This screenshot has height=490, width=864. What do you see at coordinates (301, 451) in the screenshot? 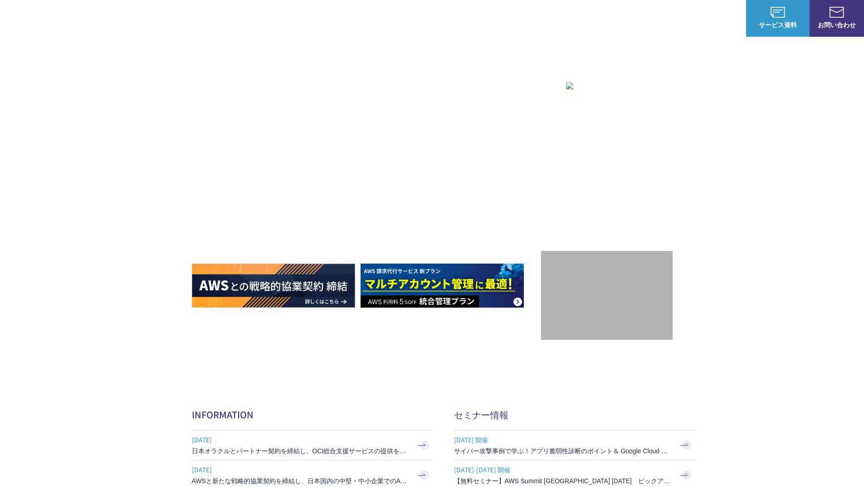
I see `h3: 日本オラクルとパートナー契約を締結し、OCI総合支援サービスの提供を開始` at bounding box center [301, 451].